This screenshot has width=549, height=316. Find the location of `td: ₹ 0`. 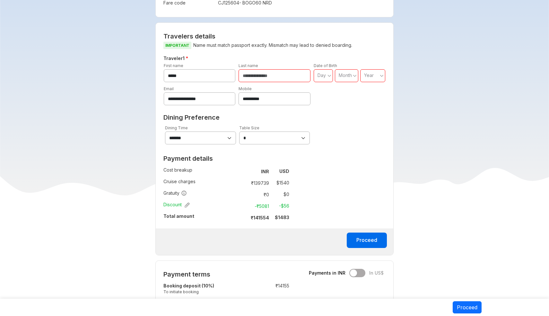

td: ₹ 0 is located at coordinates (258, 194).